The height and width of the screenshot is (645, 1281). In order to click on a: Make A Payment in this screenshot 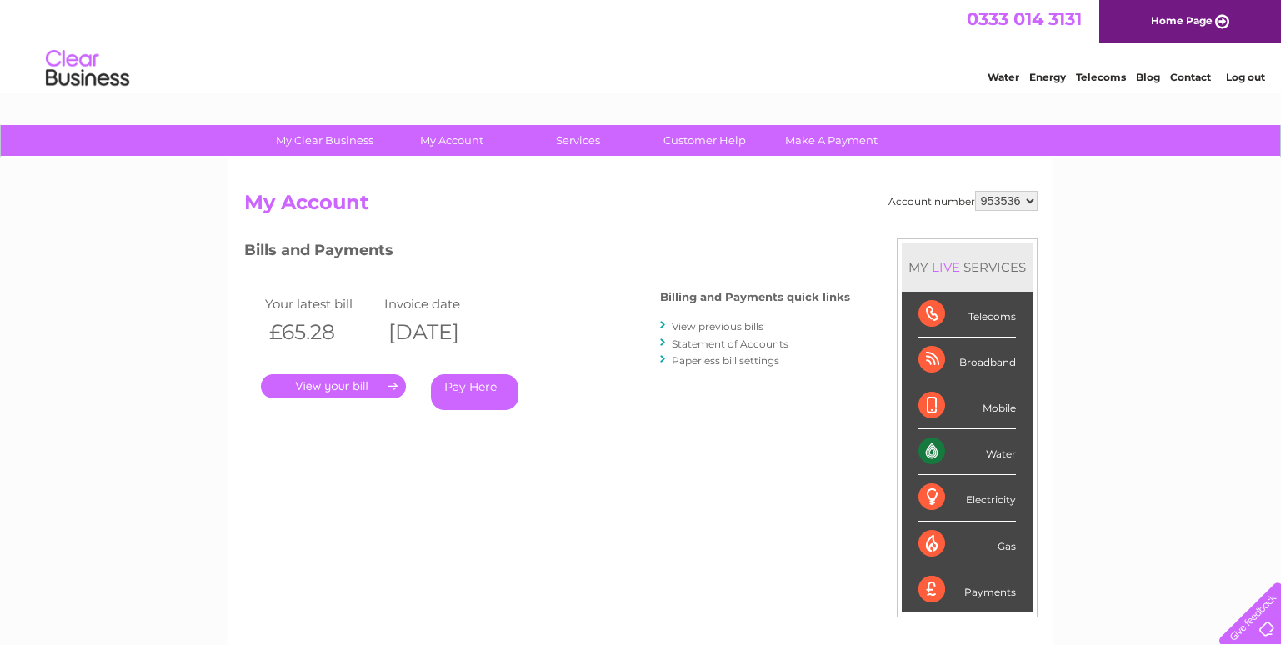, I will do `click(831, 140)`.